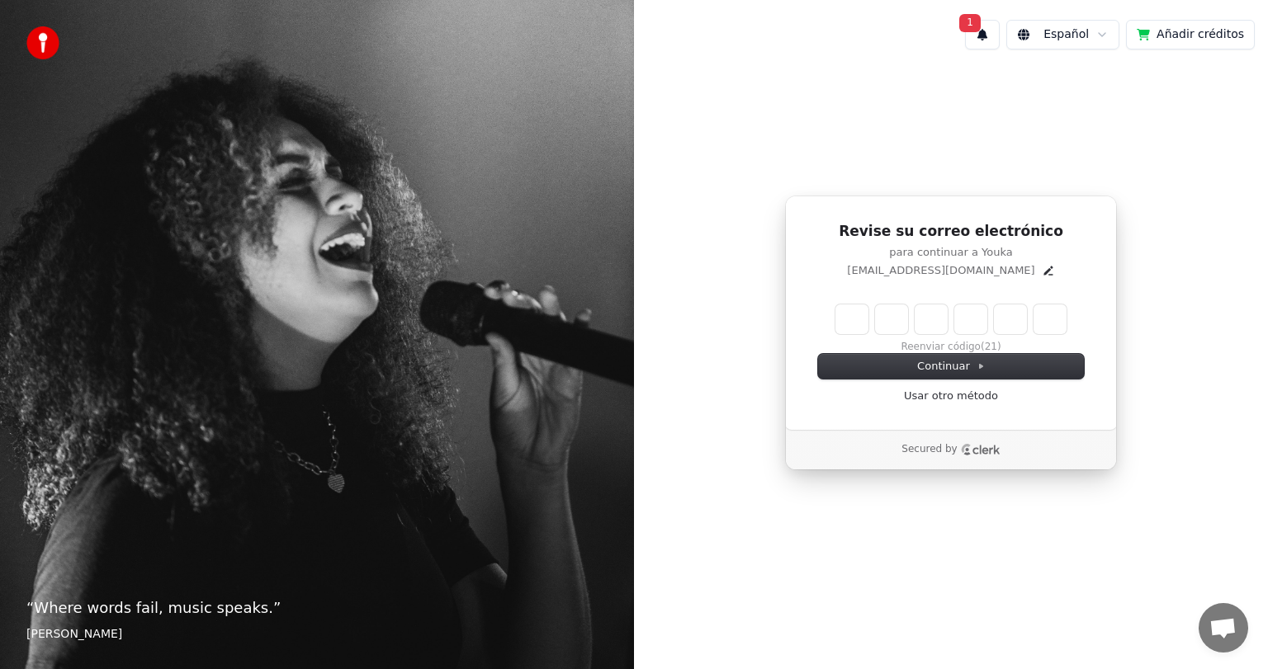 This screenshot has height=669, width=1268. What do you see at coordinates (1048, 271) in the screenshot?
I see `button: Edit` at bounding box center [1048, 271].